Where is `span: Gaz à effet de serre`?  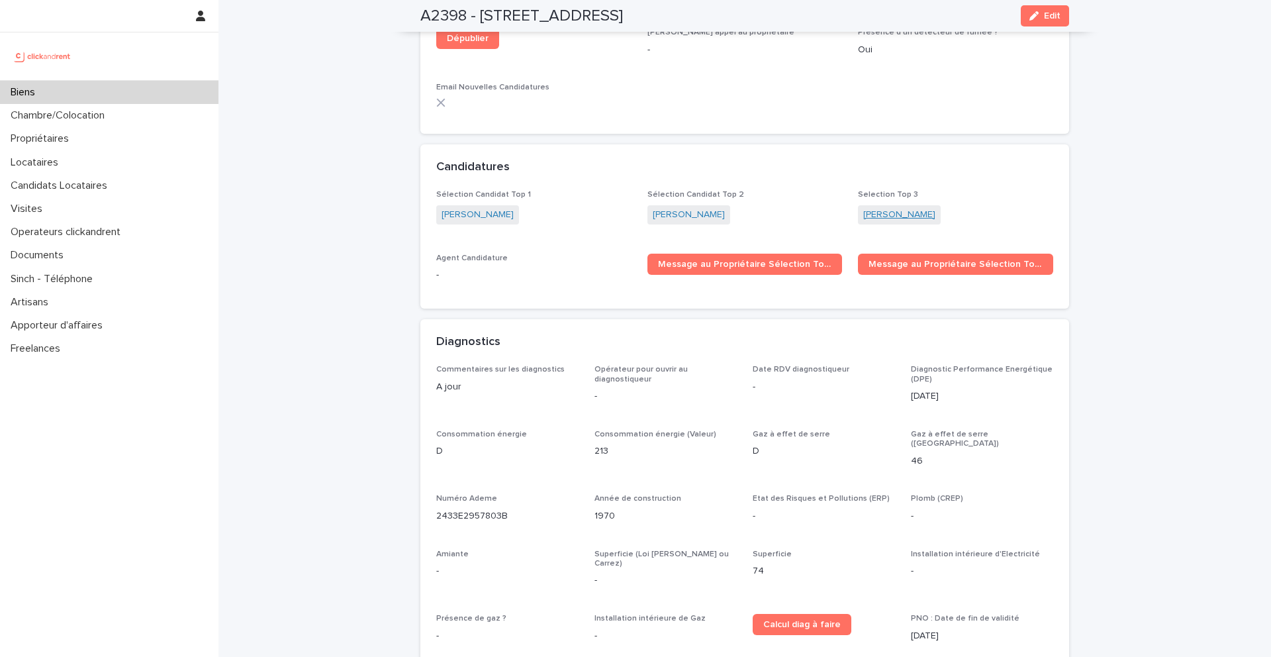 span: Gaz à effet de serre is located at coordinates (791, 434).